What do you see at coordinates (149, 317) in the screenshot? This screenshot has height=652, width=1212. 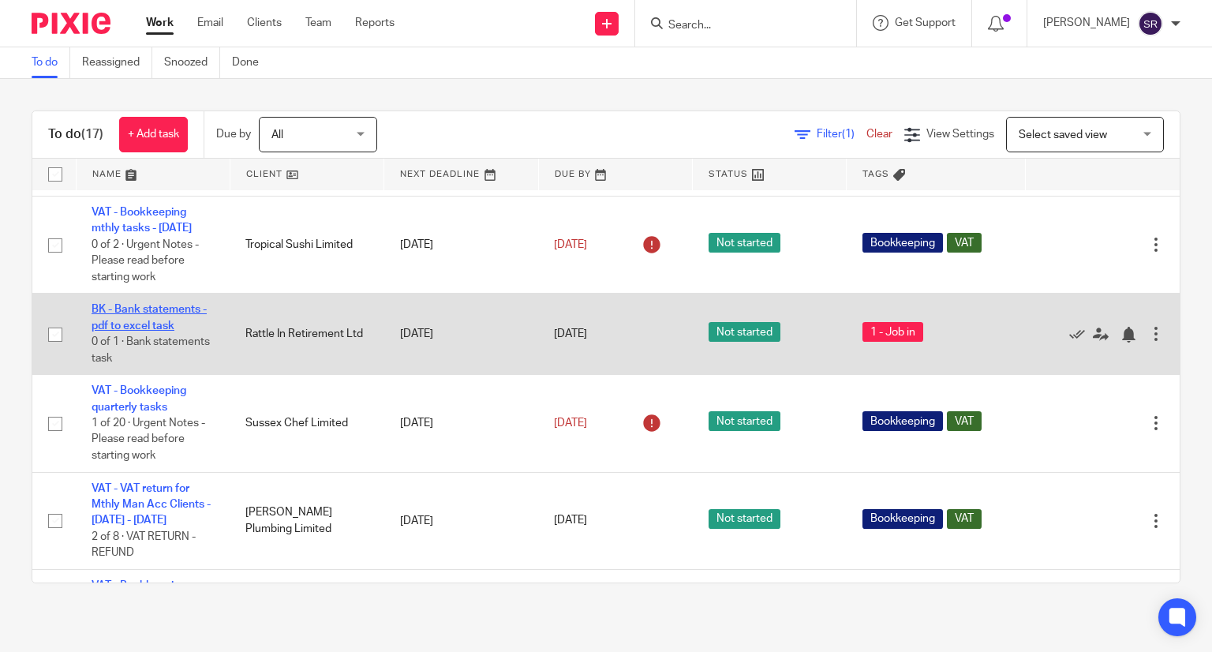 I see `a: BK - Bank statements - pdf to excel task` at bounding box center [149, 317].